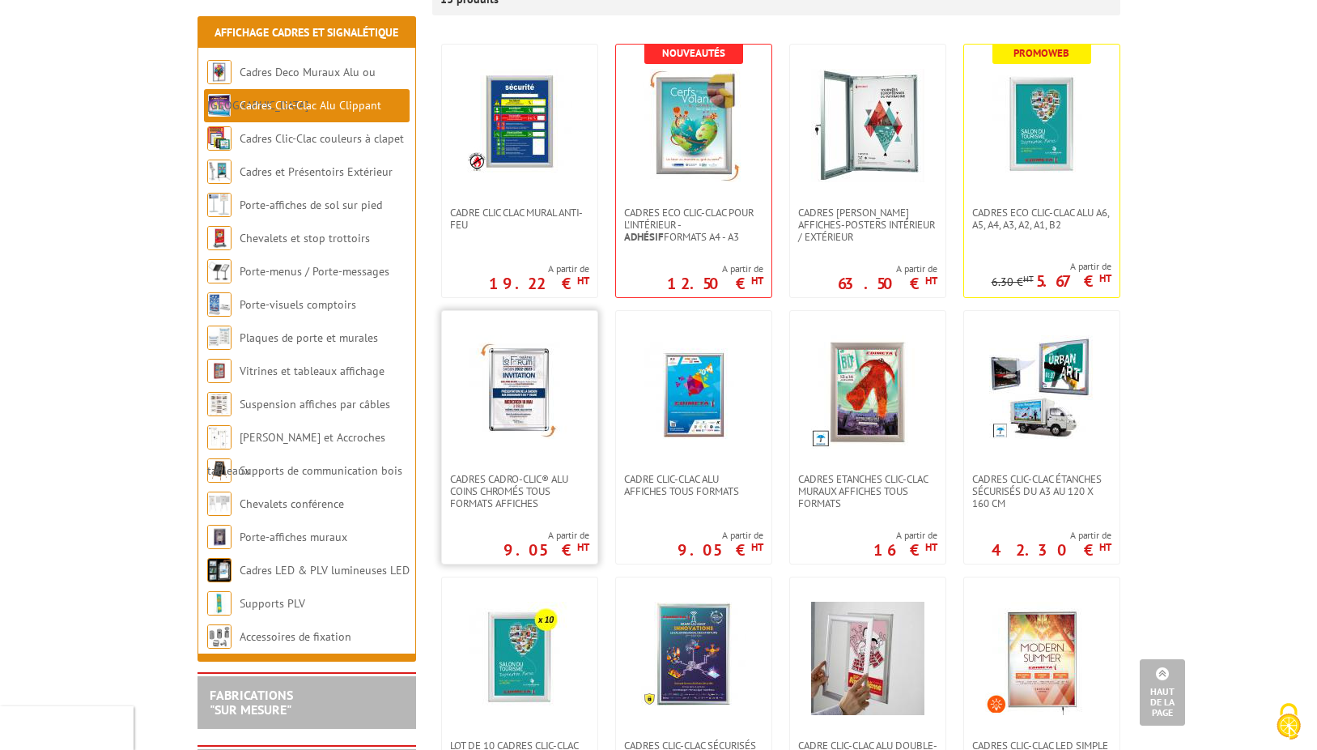  What do you see at coordinates (694, 53) in the screenshot?
I see `b: Nouveautés` at bounding box center [694, 53].